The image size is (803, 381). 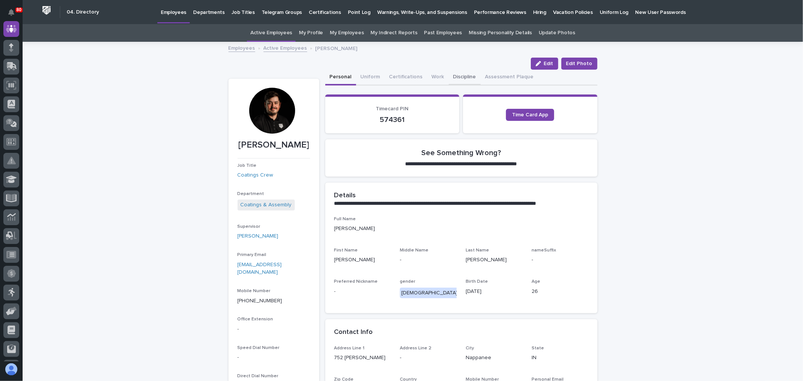 What do you see at coordinates (345, 196) in the screenshot?
I see `h2: Details` at bounding box center [345, 196].